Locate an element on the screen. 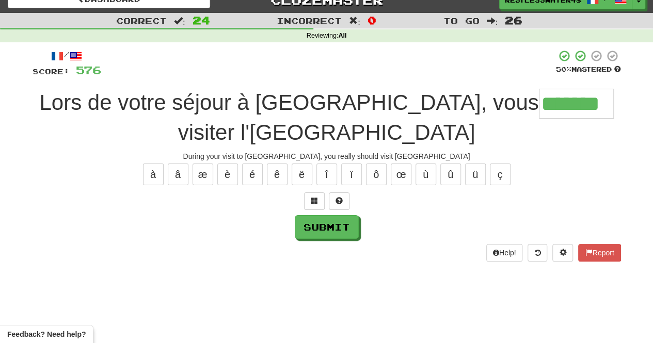 The image size is (653, 343). strong: All is located at coordinates (342, 36).